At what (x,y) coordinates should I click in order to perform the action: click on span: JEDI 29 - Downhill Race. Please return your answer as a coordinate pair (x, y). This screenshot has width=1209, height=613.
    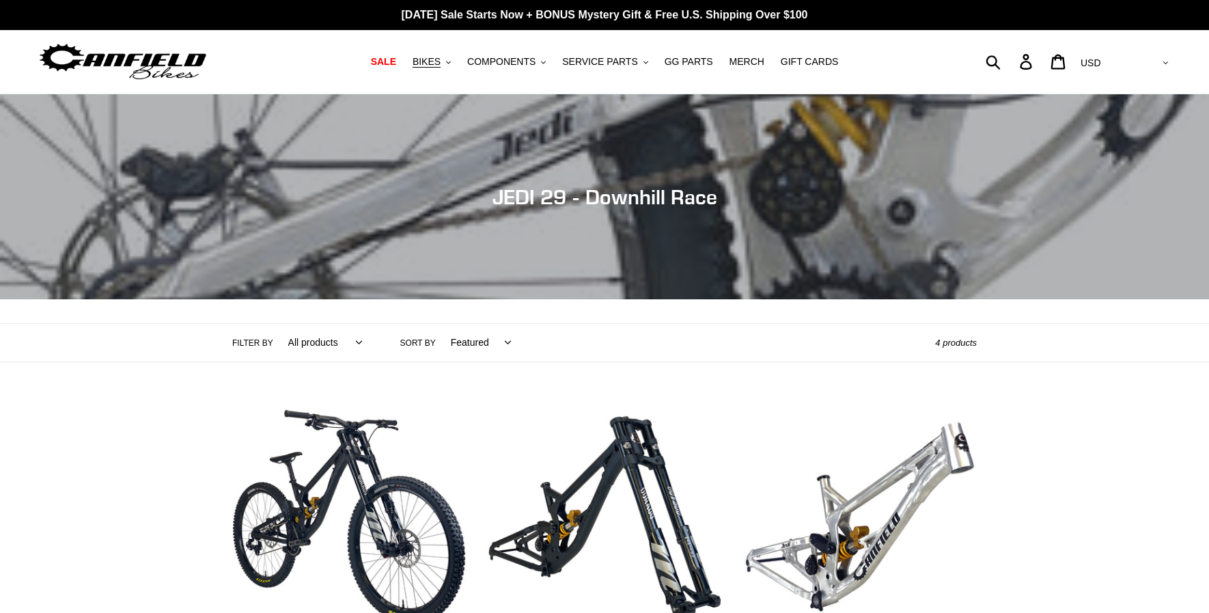
    Looking at the image, I should click on (604, 197).